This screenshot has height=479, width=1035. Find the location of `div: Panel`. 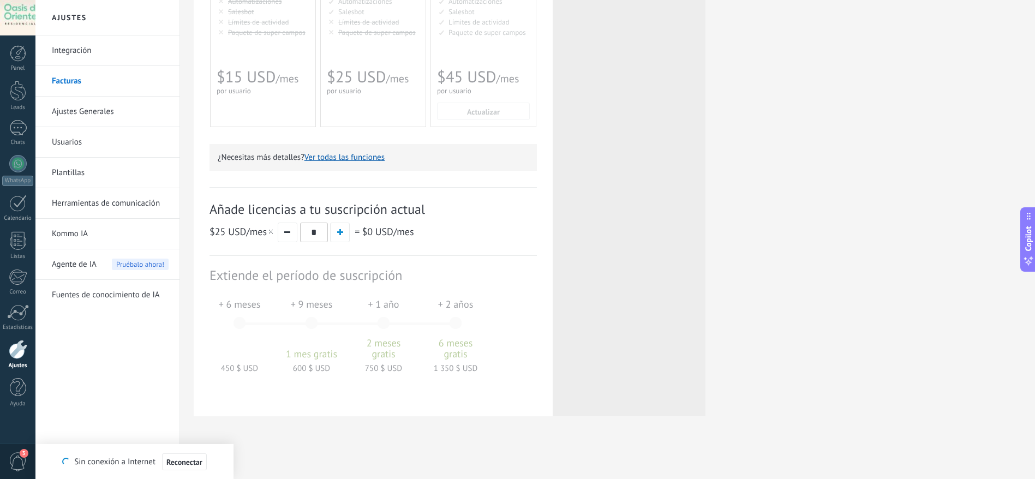

div: Panel is located at coordinates (18, 68).